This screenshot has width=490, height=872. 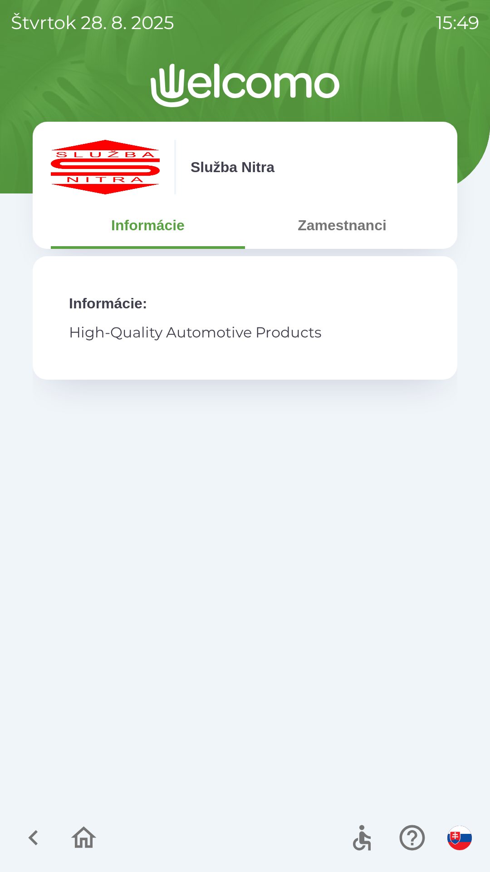 What do you see at coordinates (232, 167) in the screenshot?
I see `p: Služba Nitra` at bounding box center [232, 167].